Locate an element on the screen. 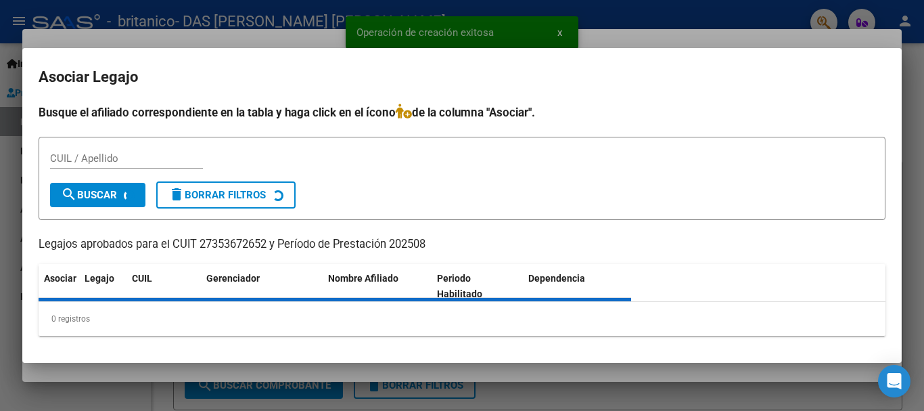 The height and width of the screenshot is (411, 924). span: Asociar is located at coordinates (60, 278).